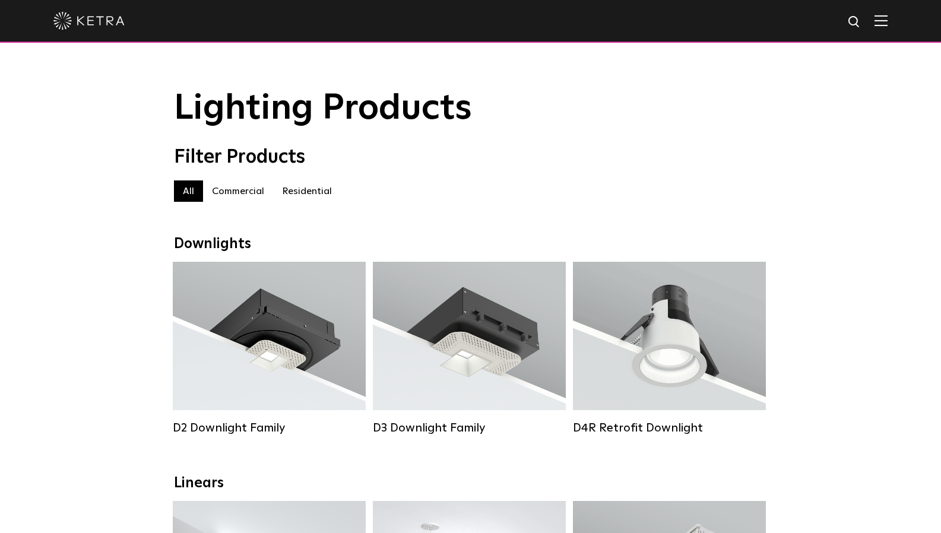 Image resolution: width=941 pixels, height=533 pixels. I want to click on div: Downlights, so click(471, 244).